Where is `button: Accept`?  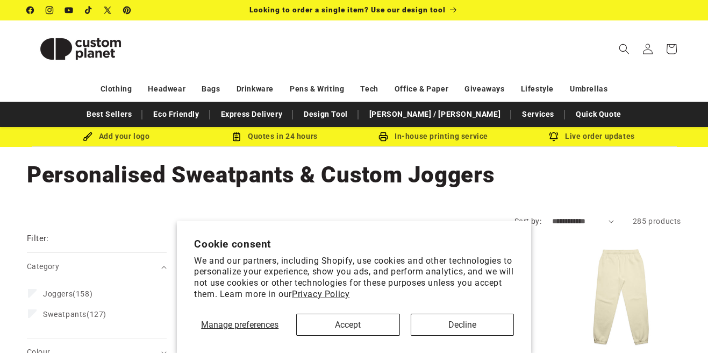 button: Accept is located at coordinates (348, 324).